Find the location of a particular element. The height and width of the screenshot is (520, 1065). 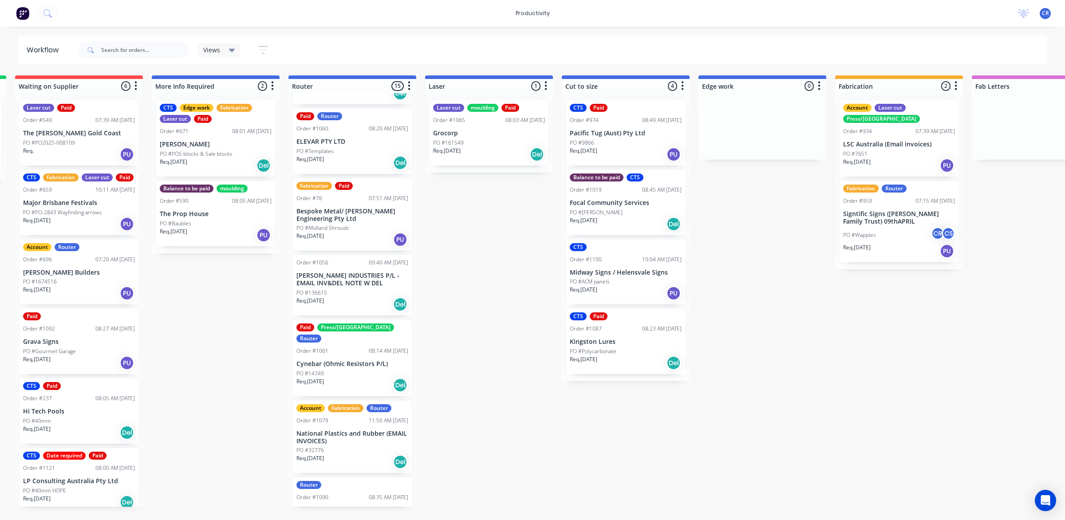

div: Order #1065 is located at coordinates (449, 120).